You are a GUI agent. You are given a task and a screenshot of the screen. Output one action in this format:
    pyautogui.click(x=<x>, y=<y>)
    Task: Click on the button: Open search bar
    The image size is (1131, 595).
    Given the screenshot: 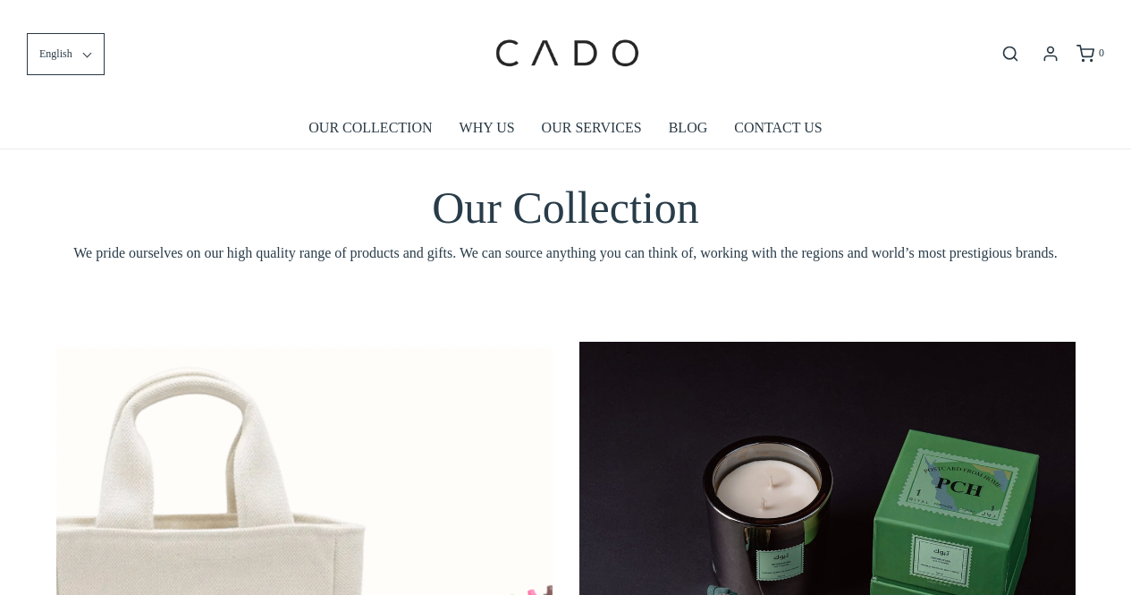 What is the action you would take?
    pyautogui.click(x=1011, y=54)
    